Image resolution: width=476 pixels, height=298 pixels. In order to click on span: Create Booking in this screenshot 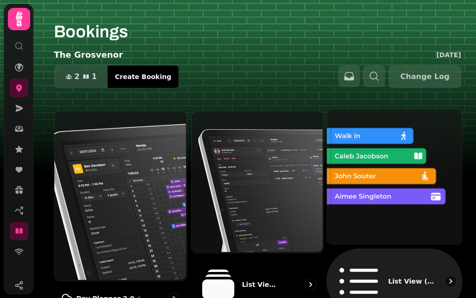, I will do `click(143, 77)`.